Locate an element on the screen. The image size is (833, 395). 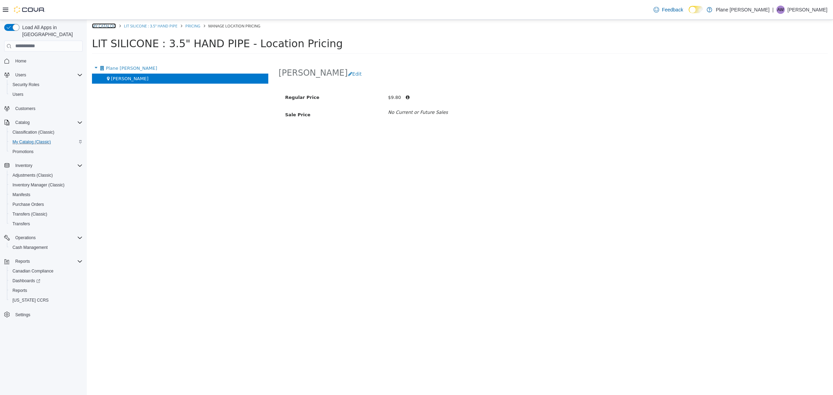
span: $9.80 is located at coordinates (307, 77).